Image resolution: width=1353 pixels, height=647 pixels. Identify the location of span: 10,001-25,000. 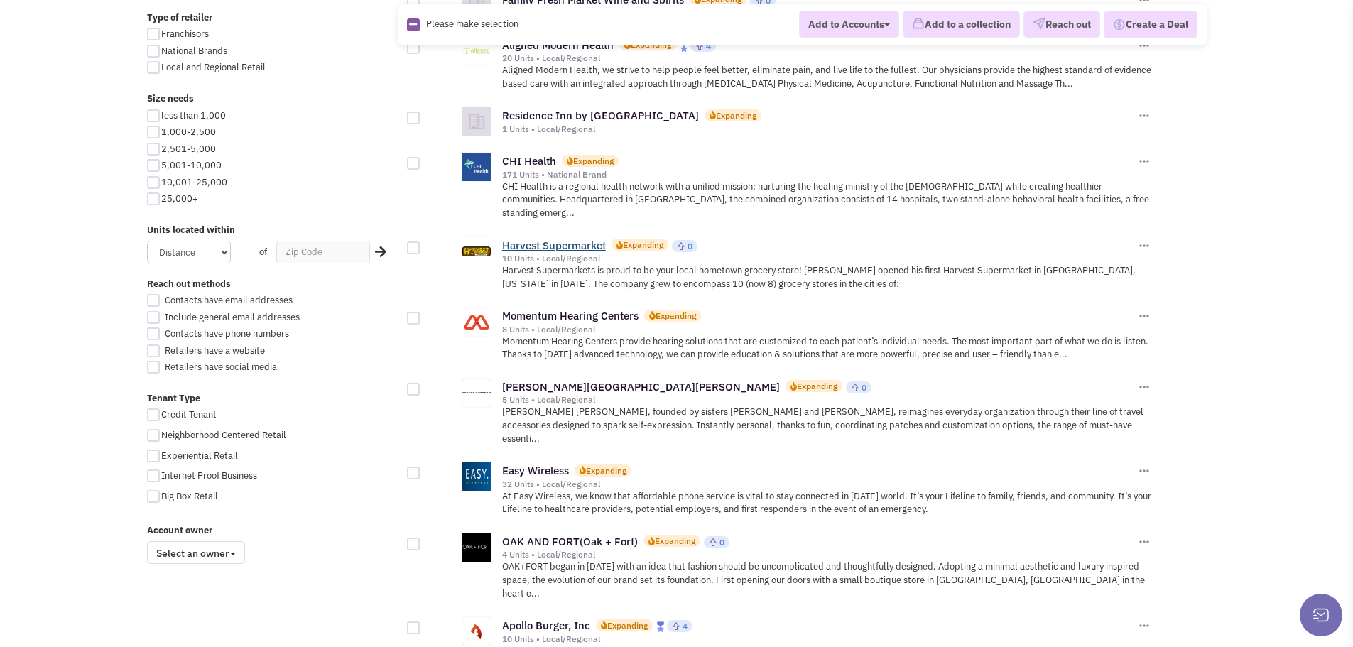
(194, 182).